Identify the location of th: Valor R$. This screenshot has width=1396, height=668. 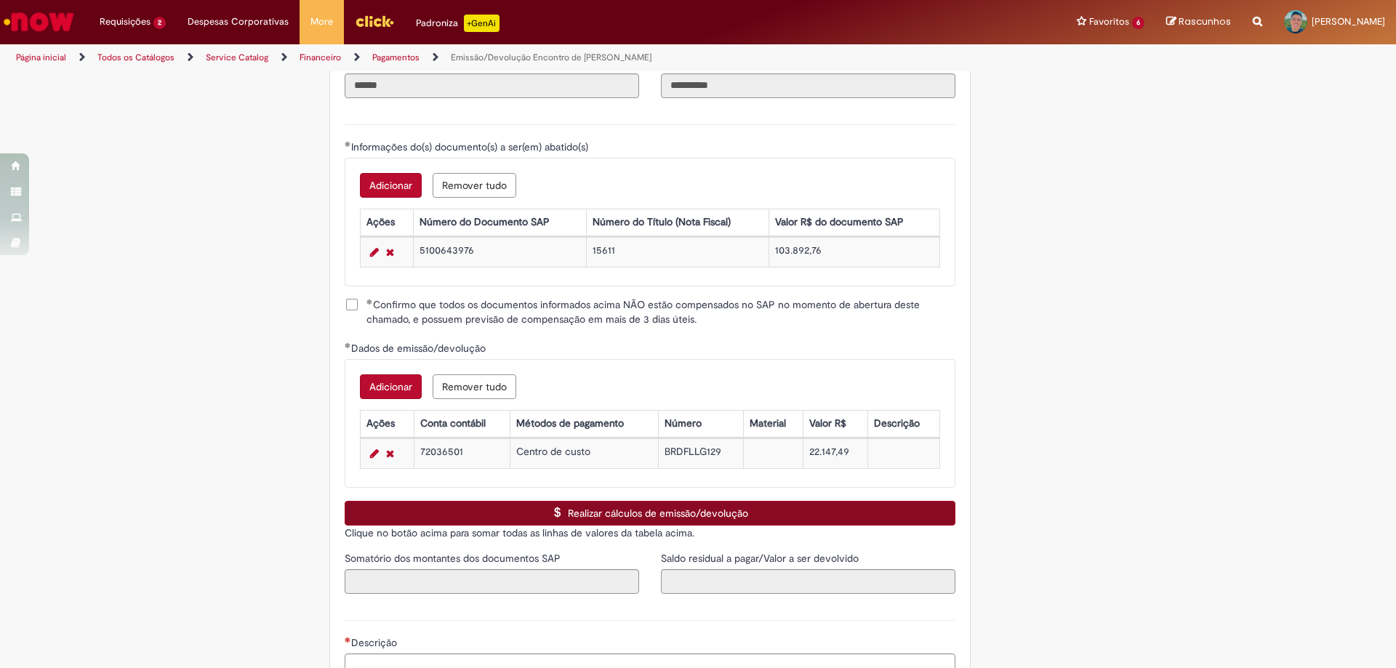
(835, 423).